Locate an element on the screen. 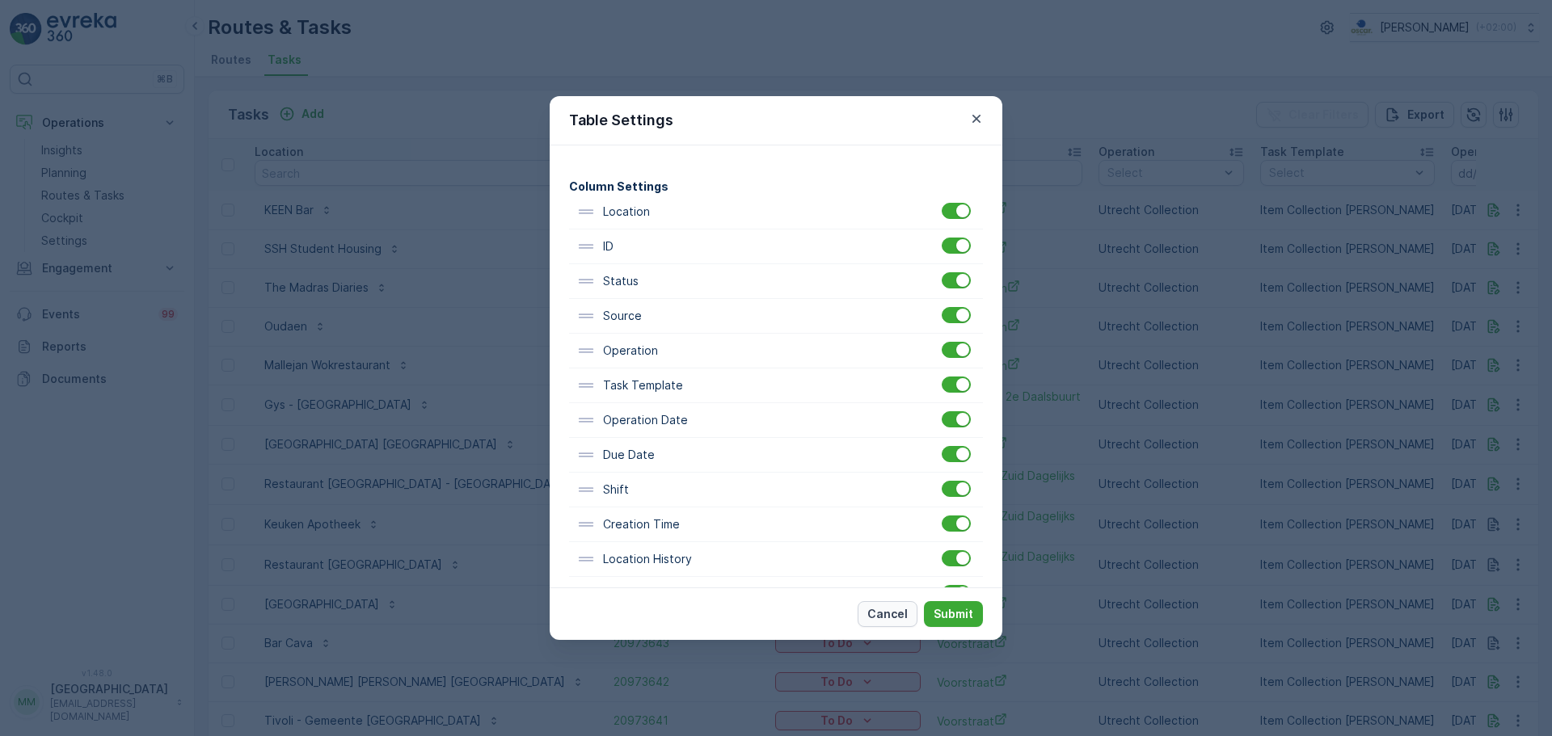 The image size is (1552, 736). div: ID is located at coordinates (776, 247).